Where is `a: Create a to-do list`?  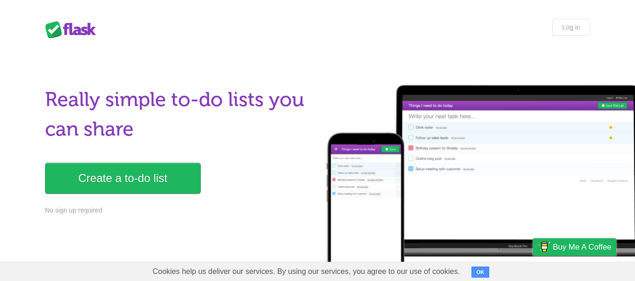 a: Create a to-do list is located at coordinates (123, 179).